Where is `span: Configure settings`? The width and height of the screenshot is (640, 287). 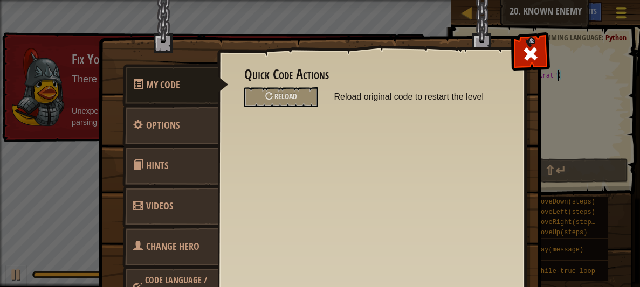
span: Configure settings is located at coordinates (163, 125).